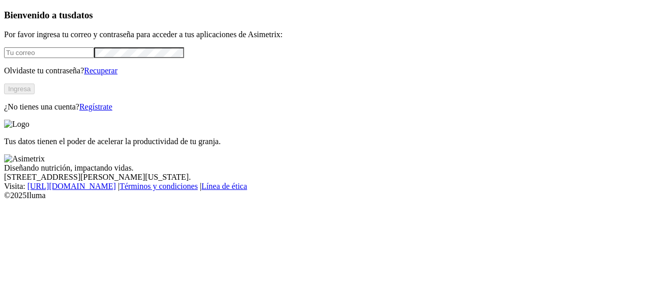 The width and height of the screenshot is (651, 302). Describe the element at coordinates (101, 70) in the screenshot. I see `a: Recuperar` at that location.